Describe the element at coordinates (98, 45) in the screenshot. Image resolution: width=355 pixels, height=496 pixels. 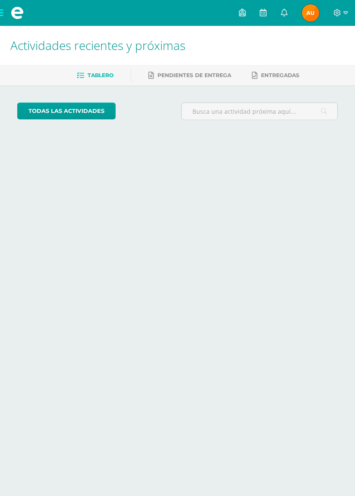
I see `span: Actividades recientes y próximas` at that location.